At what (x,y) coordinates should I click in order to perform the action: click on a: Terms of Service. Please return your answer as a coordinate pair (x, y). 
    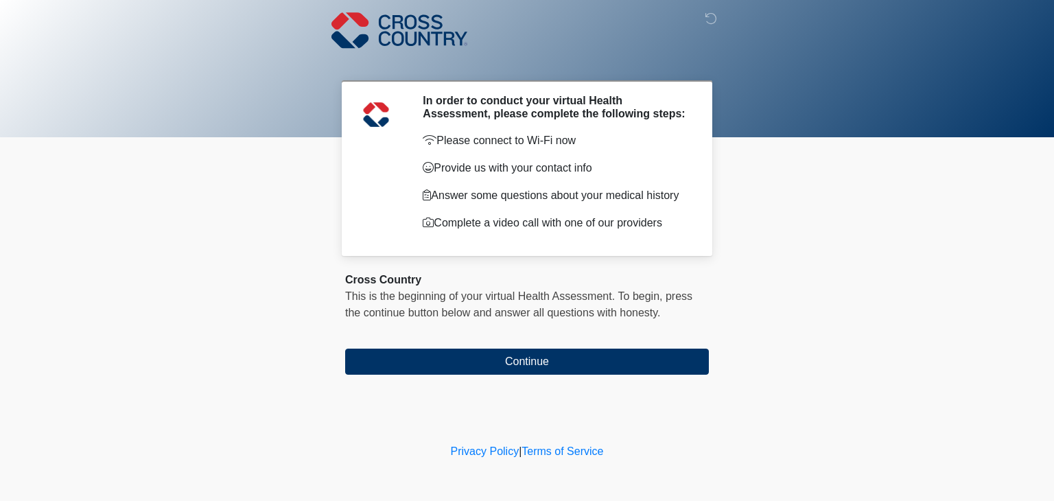
    Looking at the image, I should click on (562, 451).